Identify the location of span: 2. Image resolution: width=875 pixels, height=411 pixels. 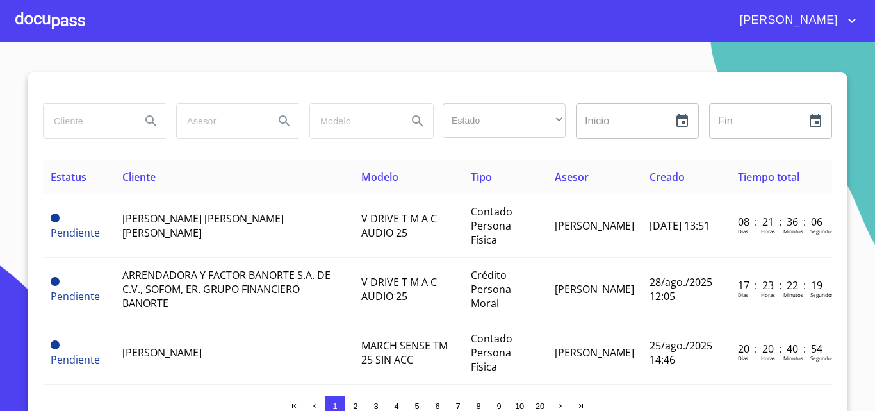
(355, 405).